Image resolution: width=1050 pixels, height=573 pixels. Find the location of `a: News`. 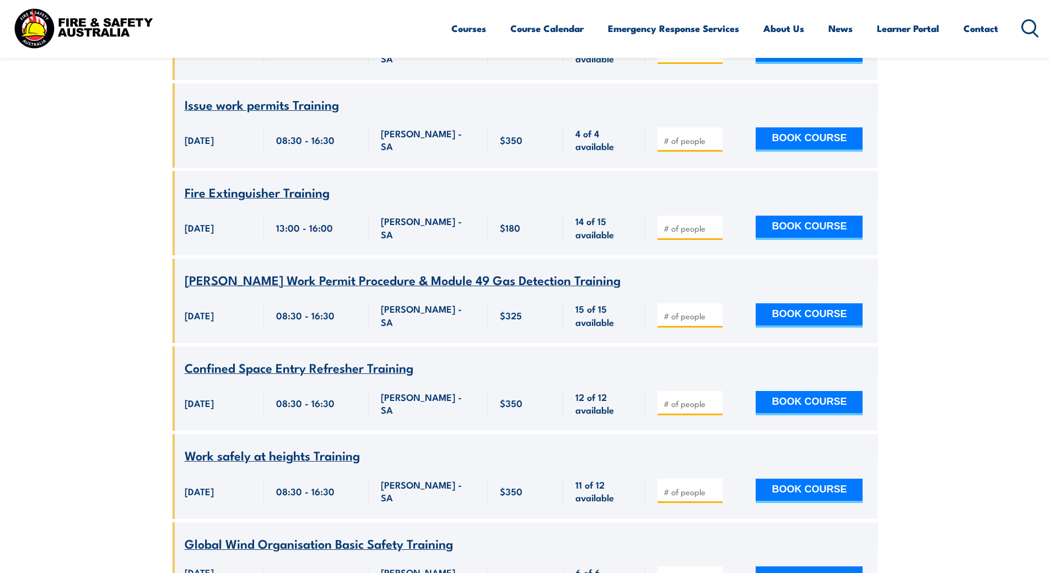

a: News is located at coordinates (841, 28).